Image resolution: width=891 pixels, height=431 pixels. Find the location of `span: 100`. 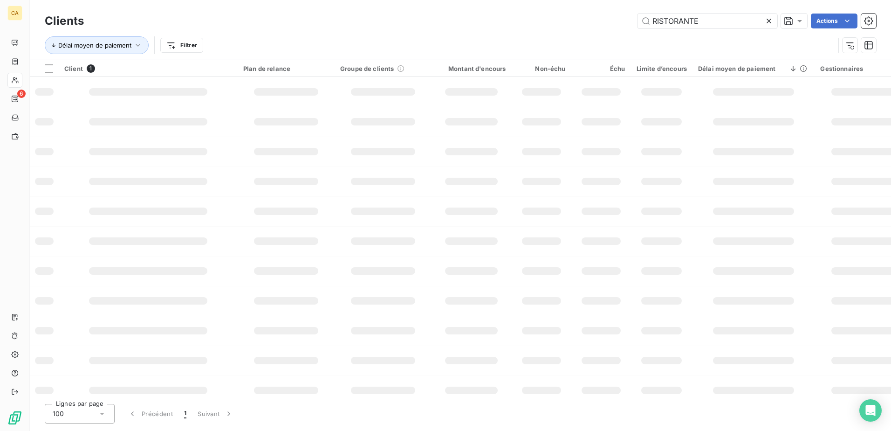

span: 100 is located at coordinates (58, 414).